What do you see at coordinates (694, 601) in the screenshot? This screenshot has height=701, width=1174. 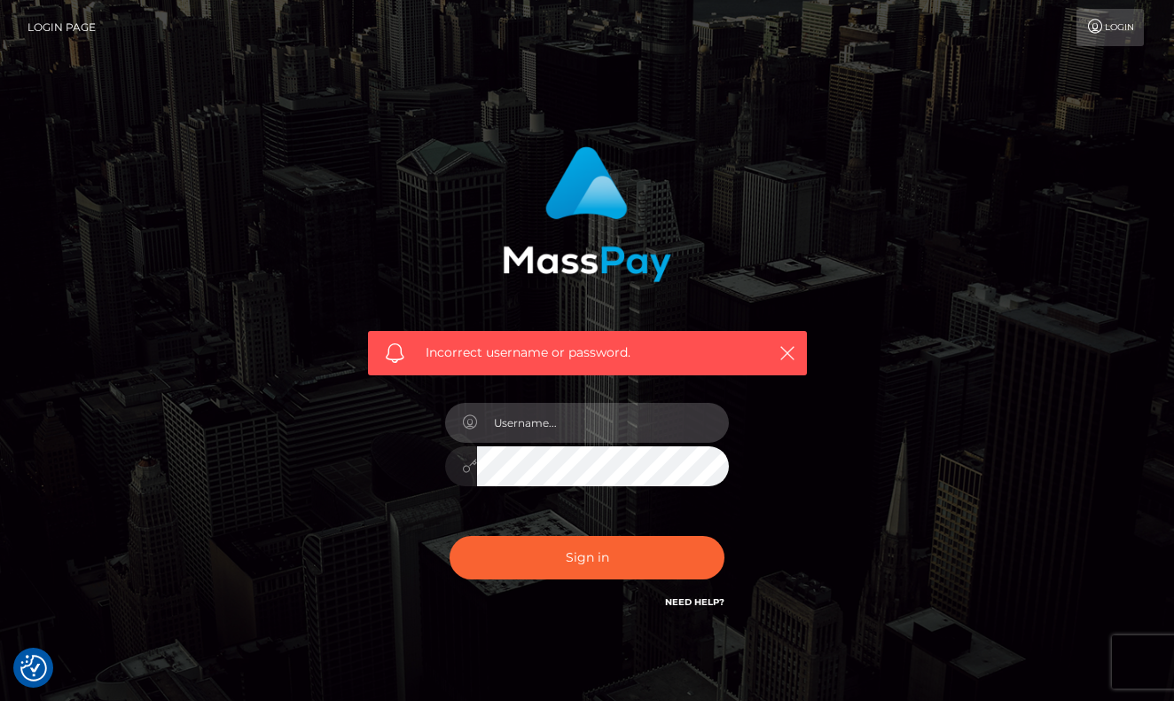 I see `a: Need Help?` at bounding box center [694, 601].